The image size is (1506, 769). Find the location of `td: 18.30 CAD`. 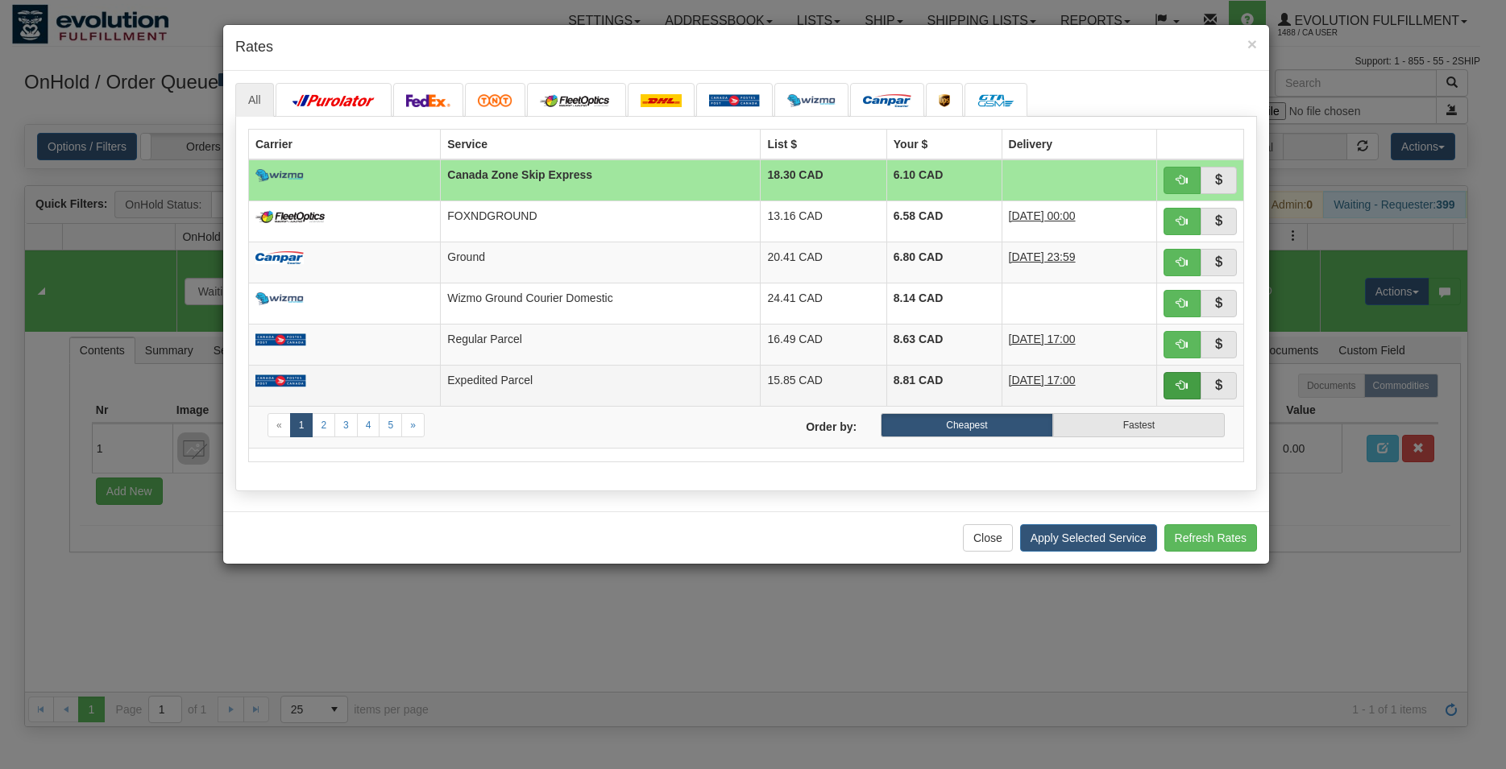

td: 18.30 CAD is located at coordinates (823, 180).